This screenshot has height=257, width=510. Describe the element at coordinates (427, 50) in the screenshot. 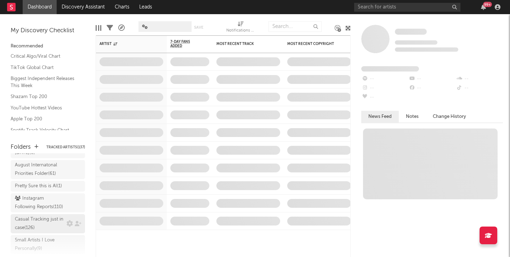

I see `span: 0 fans last week` at that location.